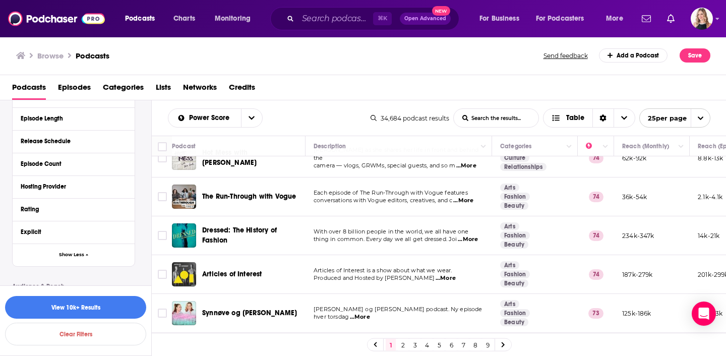 The image size is (726, 356). Describe the element at coordinates (566, 55) in the screenshot. I see `button: Send feedback` at that location.